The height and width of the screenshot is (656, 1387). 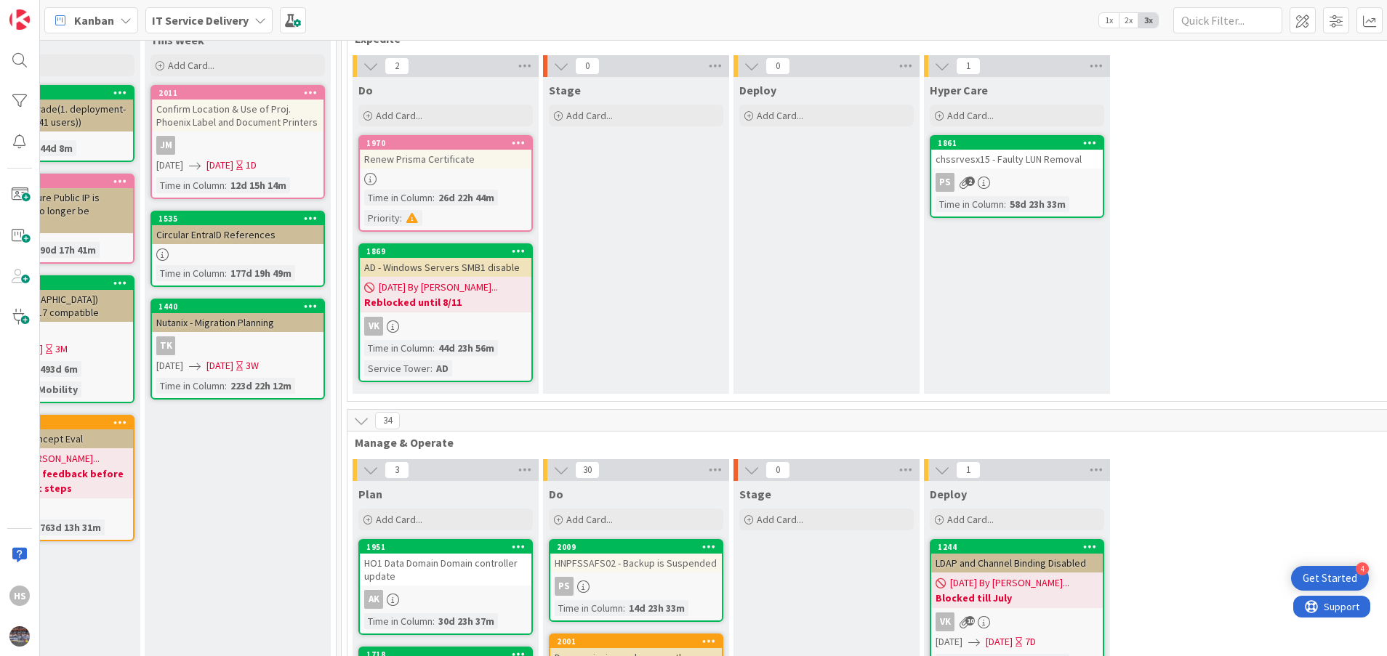 What do you see at coordinates (446, 261) in the screenshot?
I see `div: 1869AD - Windows Servers SMB1 disable` at bounding box center [446, 261].